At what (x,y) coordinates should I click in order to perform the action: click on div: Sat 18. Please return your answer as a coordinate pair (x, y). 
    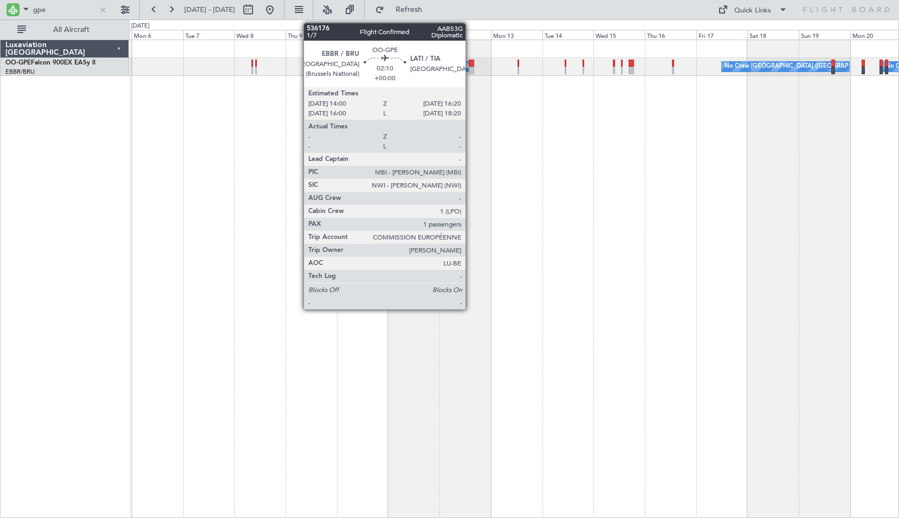
    Looking at the image, I should click on (773, 35).